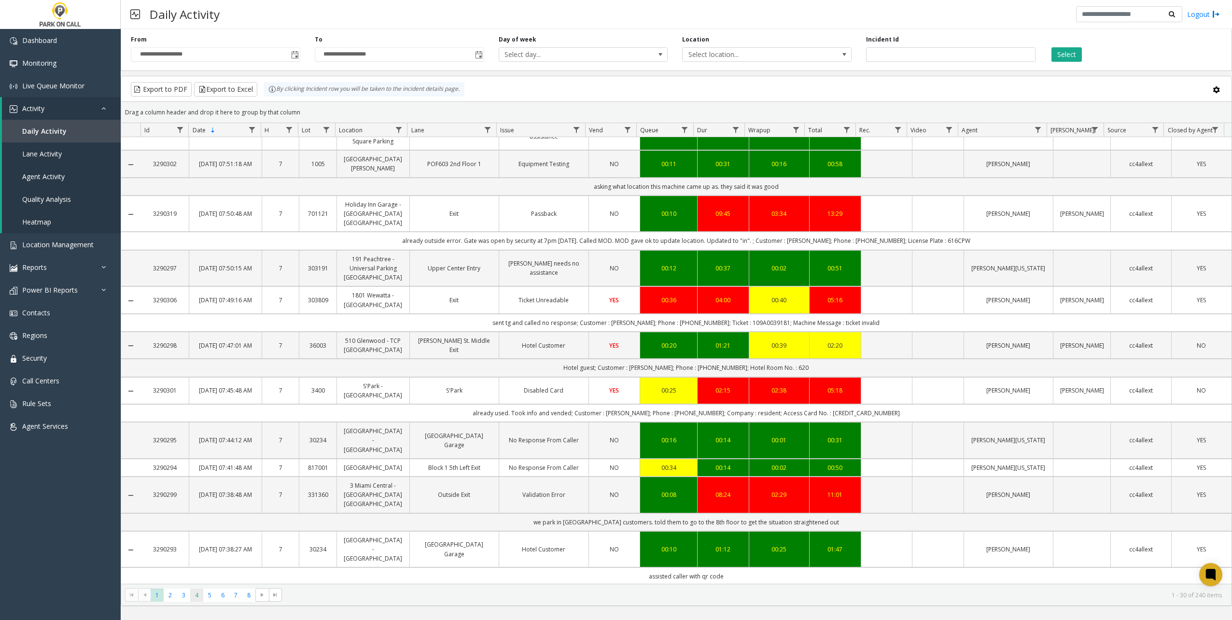 The height and width of the screenshot is (620, 1232). Describe the element at coordinates (1141, 345) in the screenshot. I see `a: cc4allext` at that location.